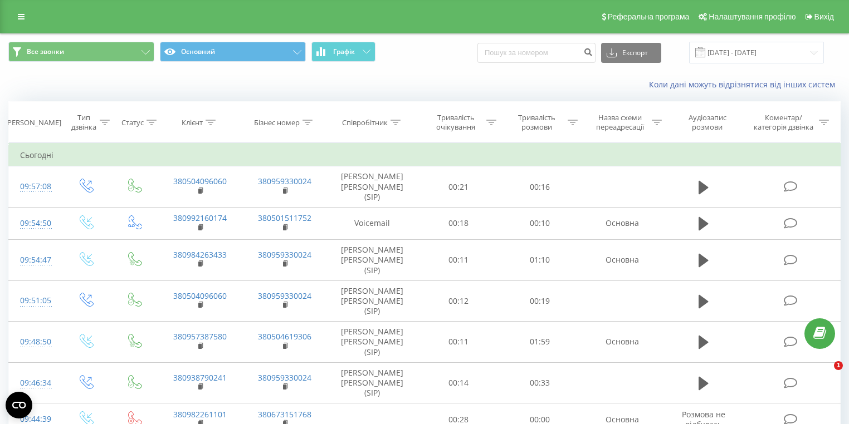 Image resolution: width=849 pixels, height=424 pixels. Describe the element at coordinates (277, 122) in the screenshot. I see `div: Бізнес номер` at that location.